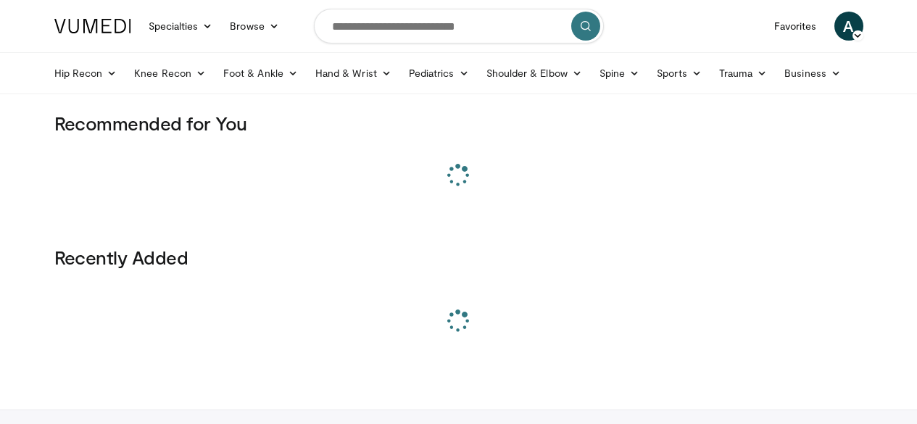 The width and height of the screenshot is (917, 424). What do you see at coordinates (180, 26) in the screenshot?
I see `a: Specialties` at bounding box center [180, 26].